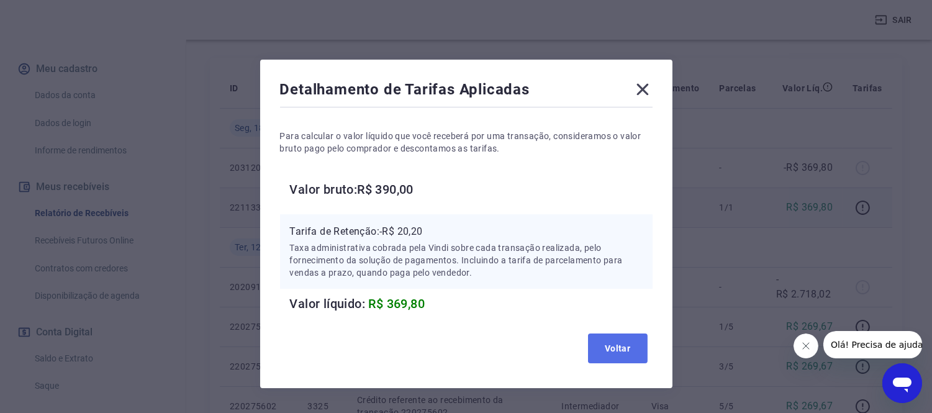 The width and height of the screenshot is (932, 413). Describe the element at coordinates (466, 232) in the screenshot. I see `p: Tarifa de Retenção: -R$ 20,20` at that location.